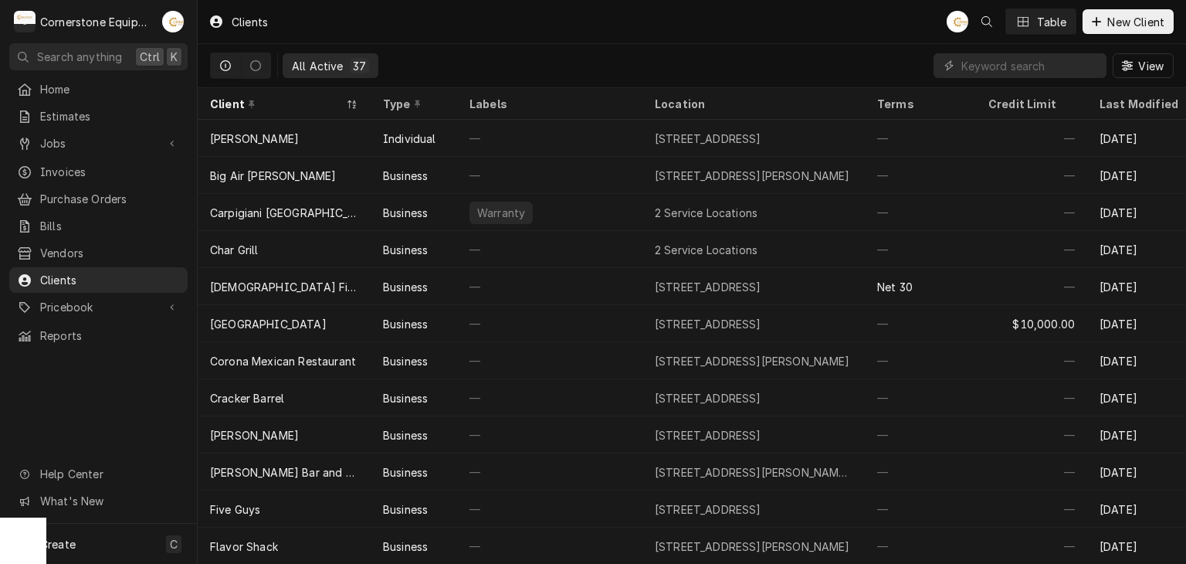  What do you see at coordinates (110, 171) in the screenshot?
I see `span: Invoices` at bounding box center [110, 171].